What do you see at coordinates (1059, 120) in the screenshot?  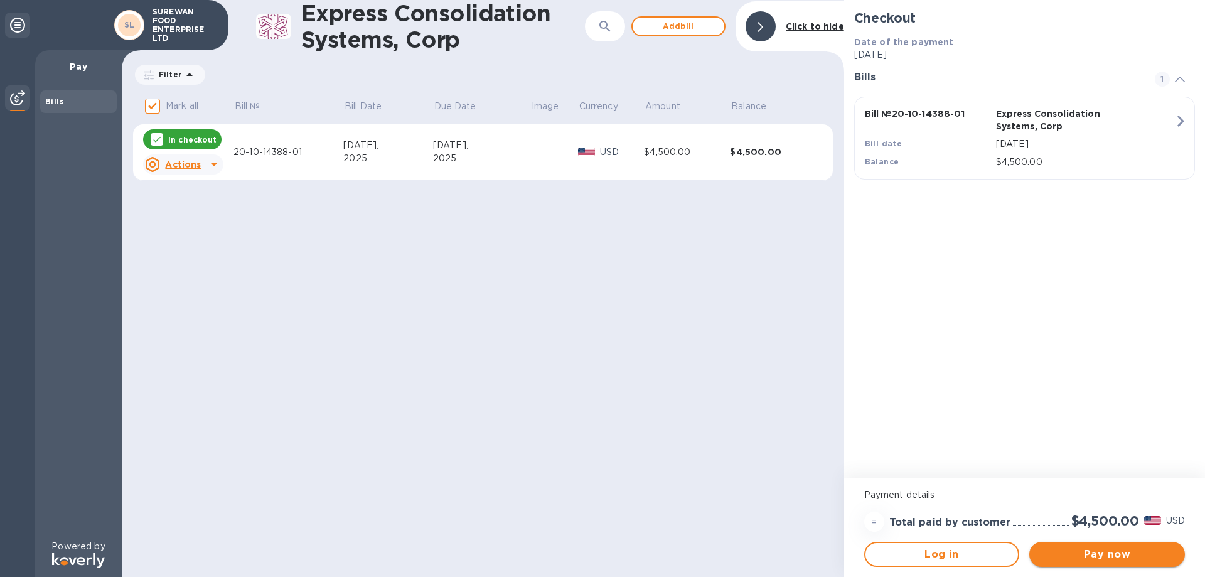 I see `p: Express Consolidation Systems, Corp` at bounding box center [1059, 120].